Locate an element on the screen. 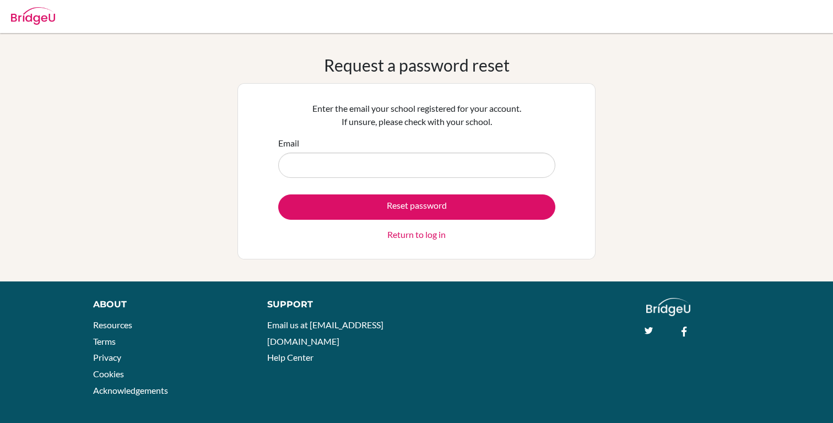 The image size is (833, 423). img: Bridge-U is located at coordinates (33, 16).